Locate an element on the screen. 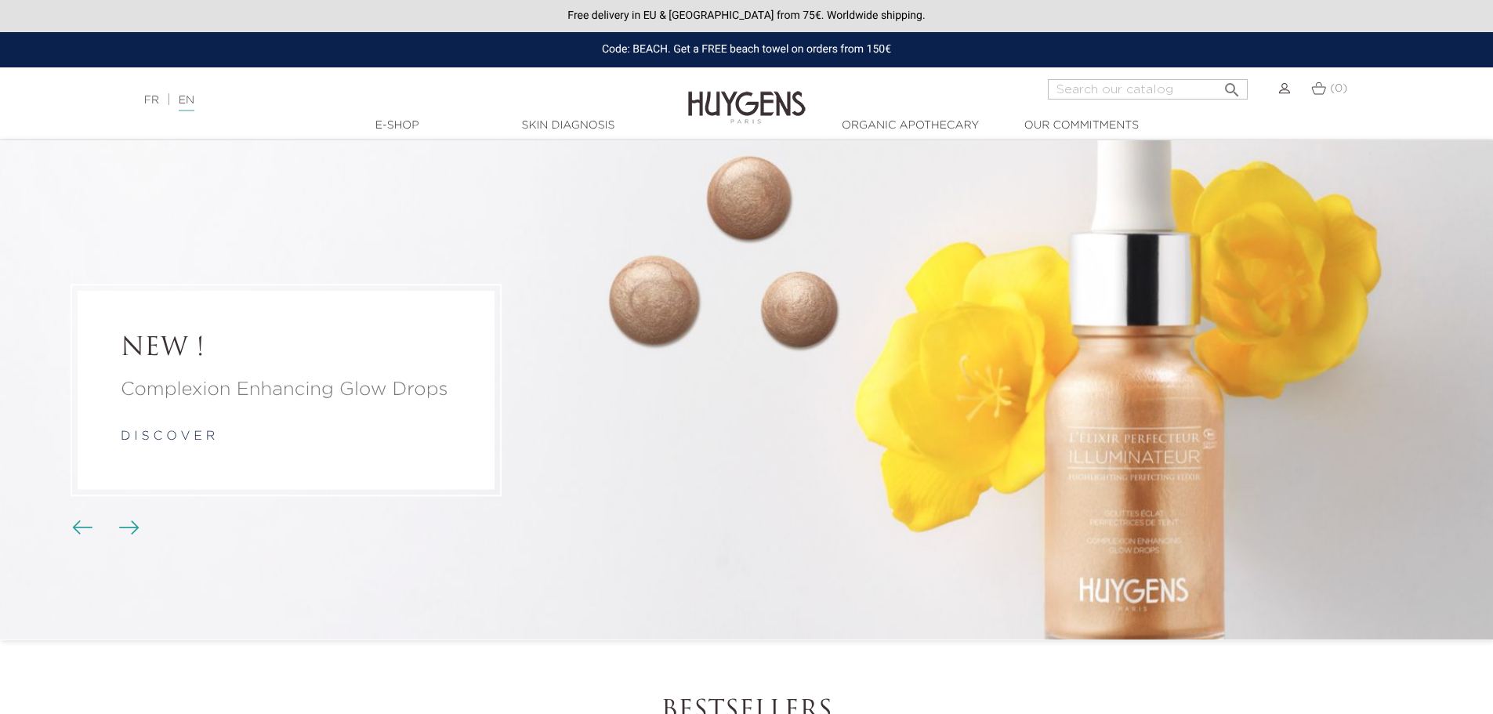 The width and height of the screenshot is (1493, 714). div: Carousel buttons is located at coordinates (103, 528).